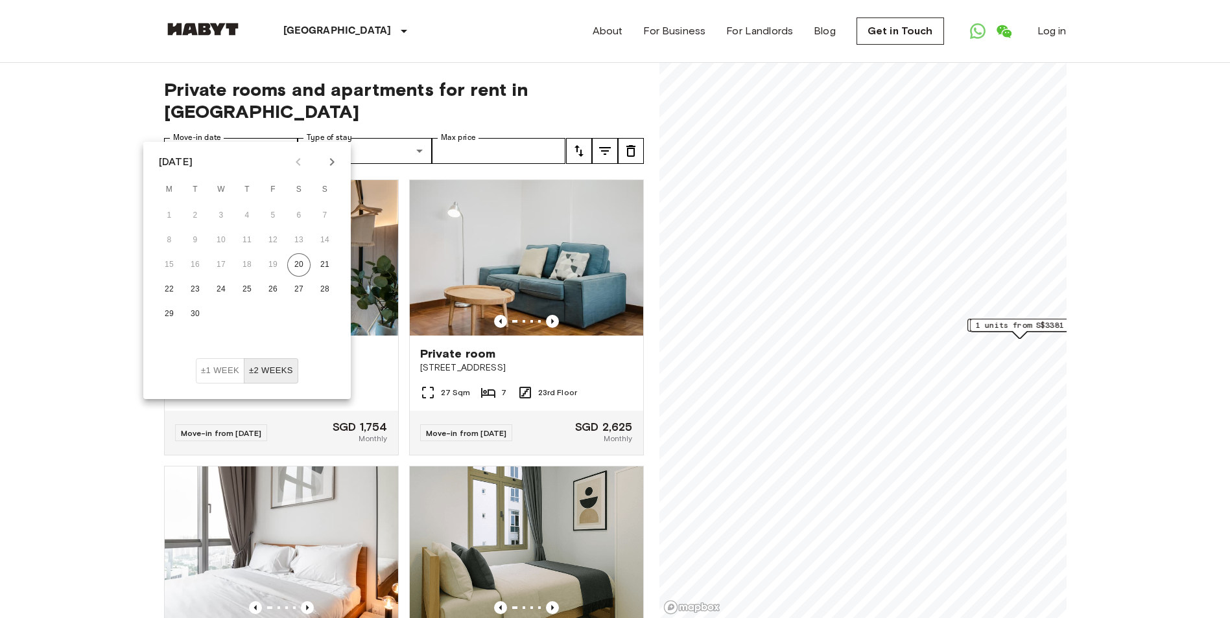  Describe the element at coordinates (456, 393) in the screenshot. I see `span: 27 Sqm` at that location.